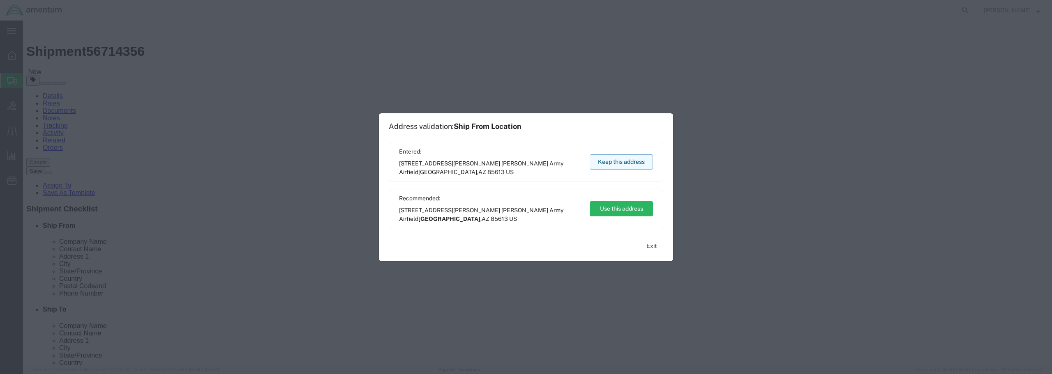 The width and height of the screenshot is (1052, 374). What do you see at coordinates (621, 162) in the screenshot?
I see `button: Keep this address` at bounding box center [621, 162].